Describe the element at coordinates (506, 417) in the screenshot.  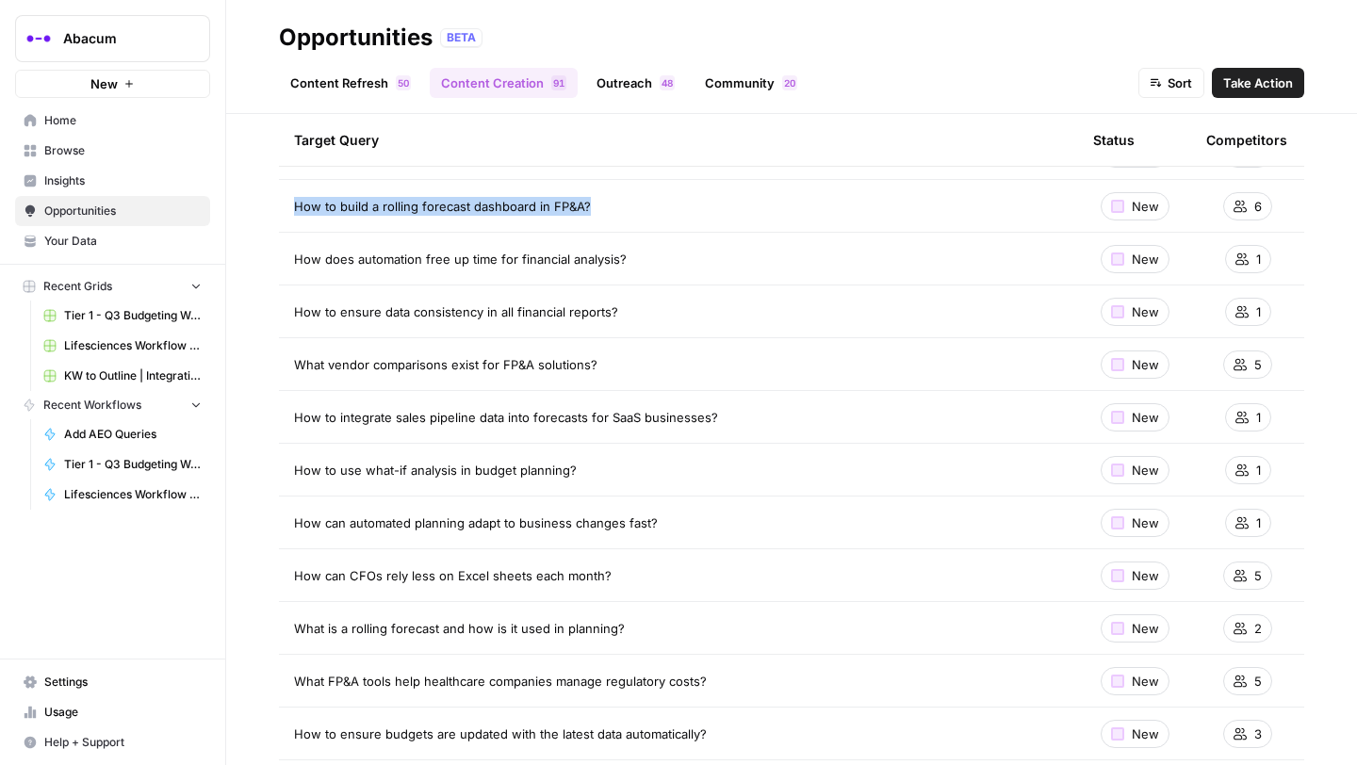
I see `span: How to integrate sales pipeline data into forecasts for SaaS businesses?` at that location.